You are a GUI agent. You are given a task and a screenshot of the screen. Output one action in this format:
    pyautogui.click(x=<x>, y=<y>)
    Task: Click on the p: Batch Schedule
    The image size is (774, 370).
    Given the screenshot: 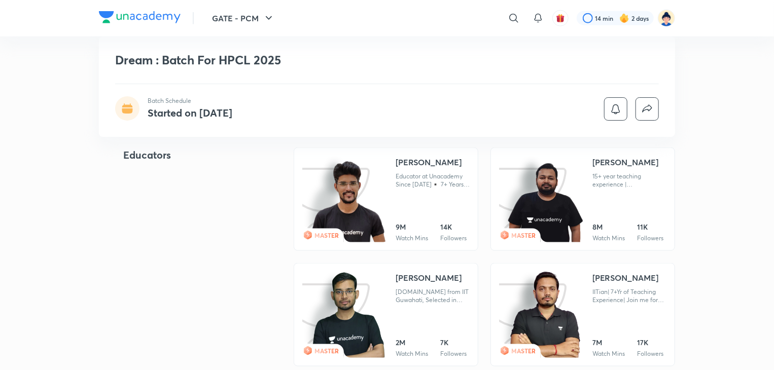 What is the action you would take?
    pyautogui.click(x=190, y=101)
    